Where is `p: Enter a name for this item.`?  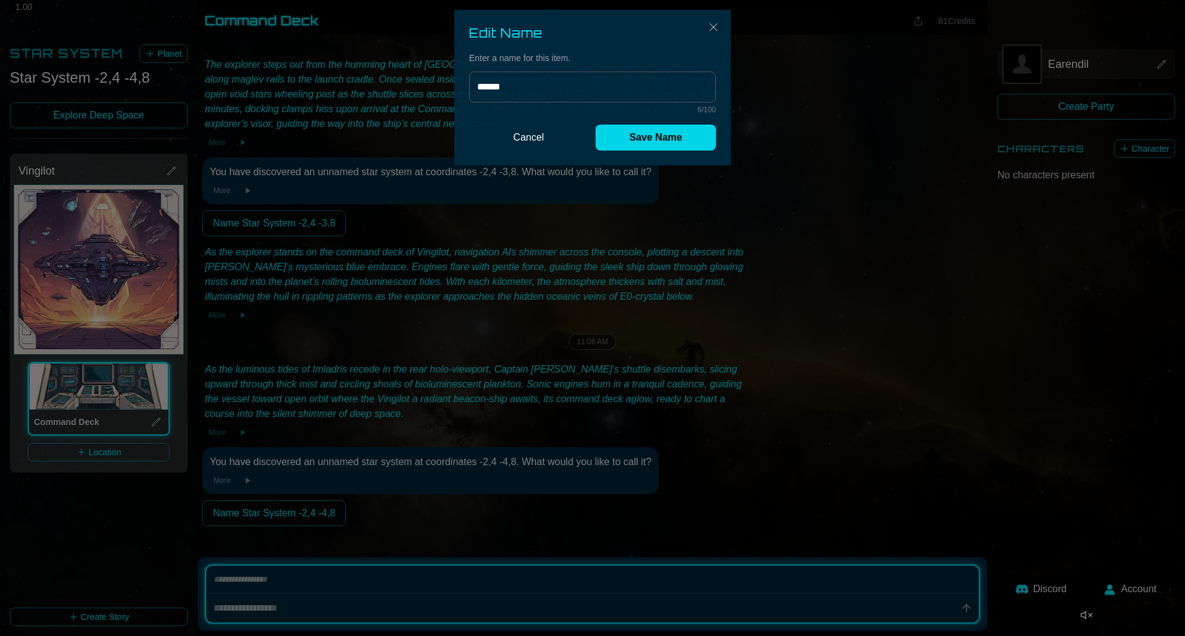 p: Enter a name for this item. is located at coordinates (592, 58).